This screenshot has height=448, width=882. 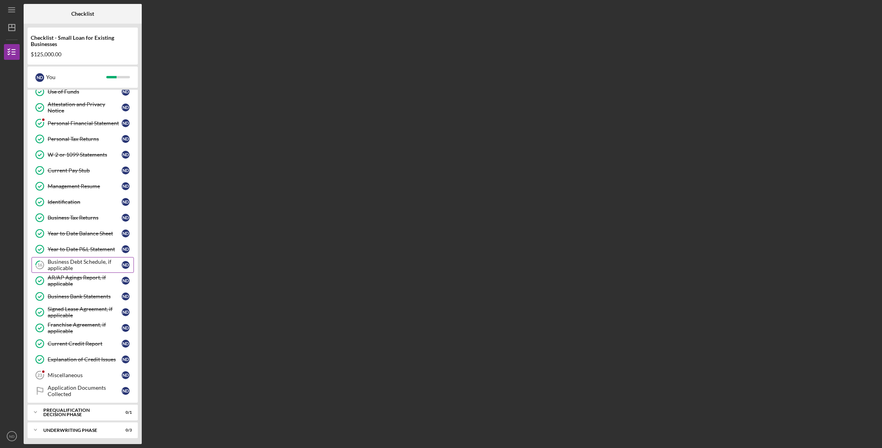 What do you see at coordinates (85, 375) in the screenshot?
I see `div: Miscellaneous` at bounding box center [85, 375].